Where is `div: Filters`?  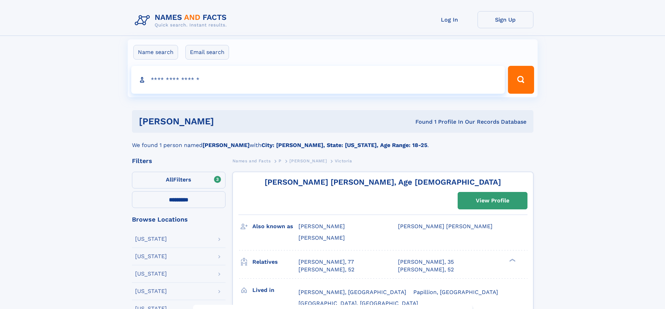
div: Filters is located at coordinates (179, 161).